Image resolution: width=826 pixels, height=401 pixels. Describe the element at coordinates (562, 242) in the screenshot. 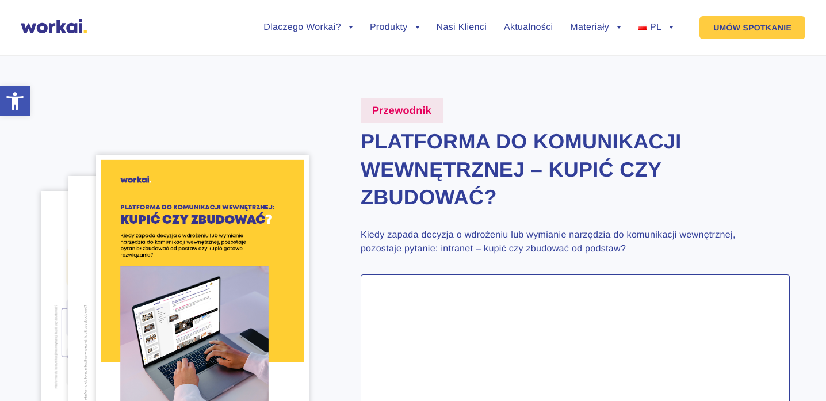

I see `p: Kiedy zapada decyzja o wdrożeniu lub wymianie narzędzia do komunikacji wewnętrznej, pozostaje pyt...` at that location.